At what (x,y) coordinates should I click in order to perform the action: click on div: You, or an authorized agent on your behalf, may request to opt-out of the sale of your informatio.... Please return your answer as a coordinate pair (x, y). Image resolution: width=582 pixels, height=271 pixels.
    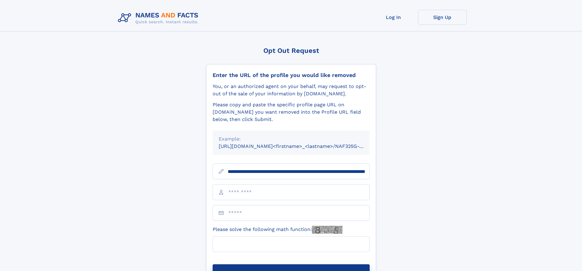
    Looking at the image, I should click on (291, 90).